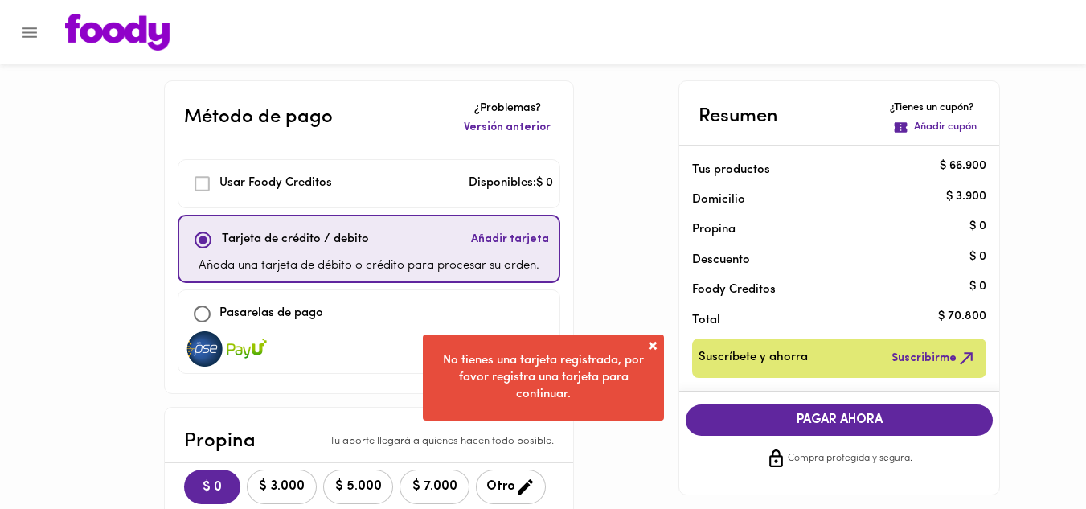 The image size is (1086, 509). Describe the element at coordinates (281, 486) in the screenshot. I see `button: $ 3.000` at that location.